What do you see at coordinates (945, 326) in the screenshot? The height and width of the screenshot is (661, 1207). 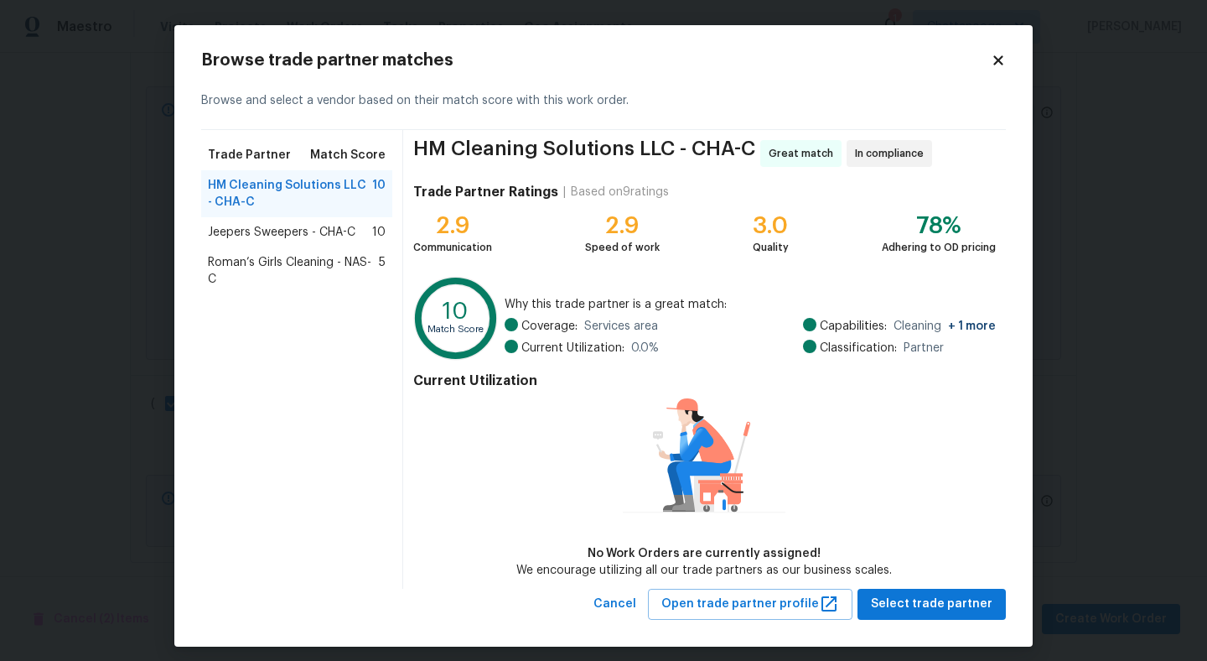 I see `span: Cleaning` at bounding box center [945, 326].